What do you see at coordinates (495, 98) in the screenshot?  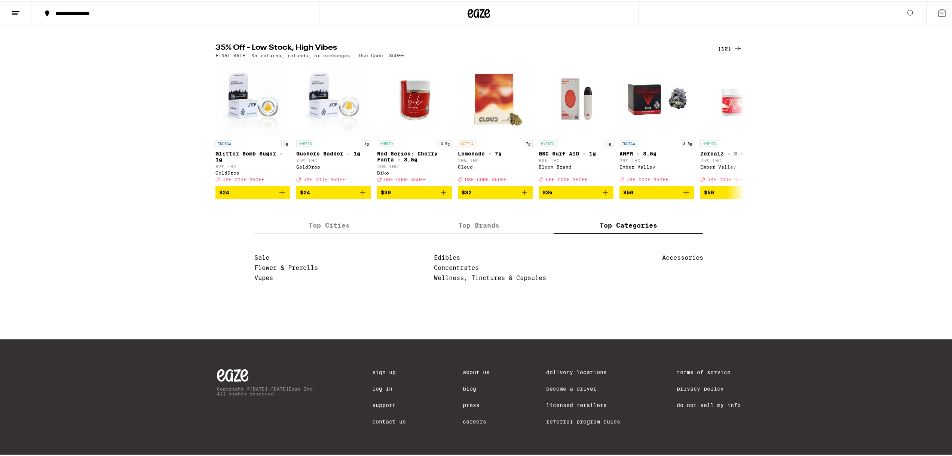 I see `img: Cloud - Lemonade - 7g` at bounding box center [495, 98].